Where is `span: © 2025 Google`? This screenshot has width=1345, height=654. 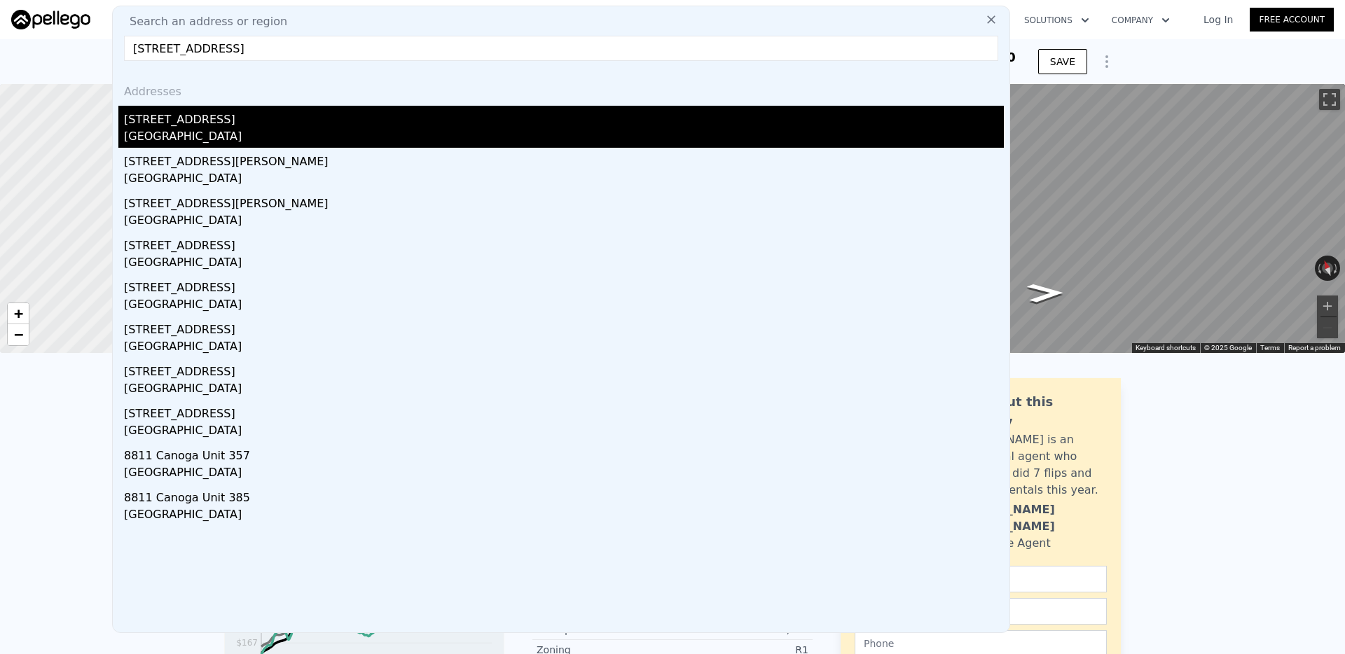
span: © 2025 Google is located at coordinates (1228, 347).